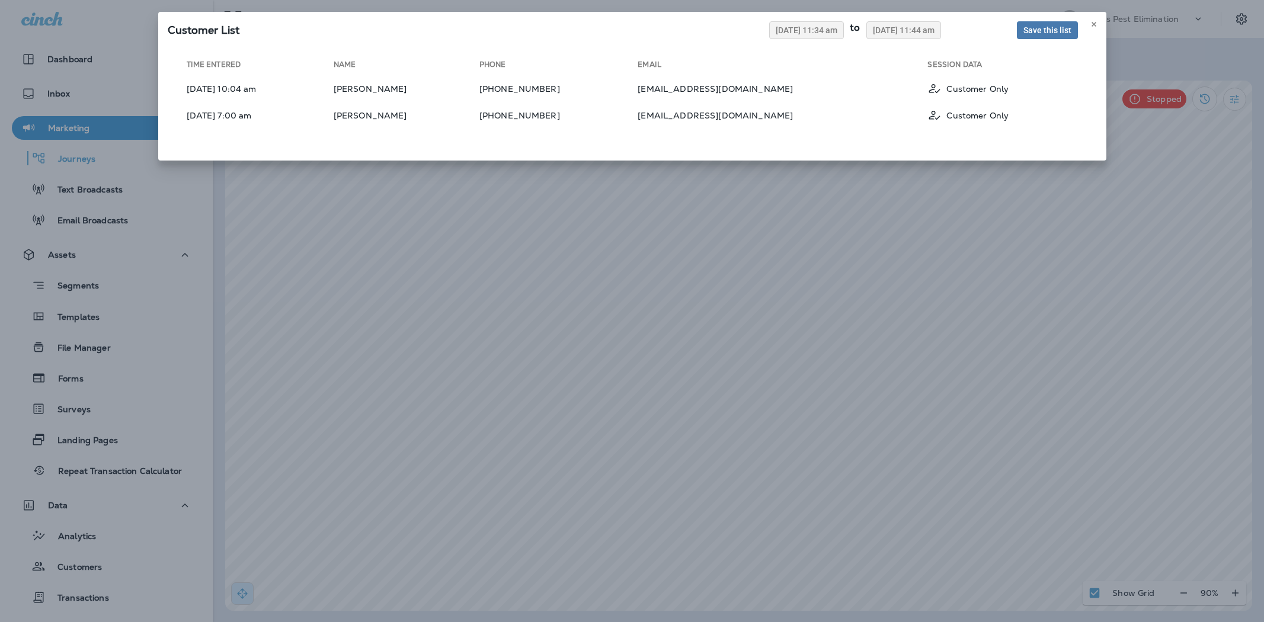  I want to click on th: Phone, so click(558, 67).